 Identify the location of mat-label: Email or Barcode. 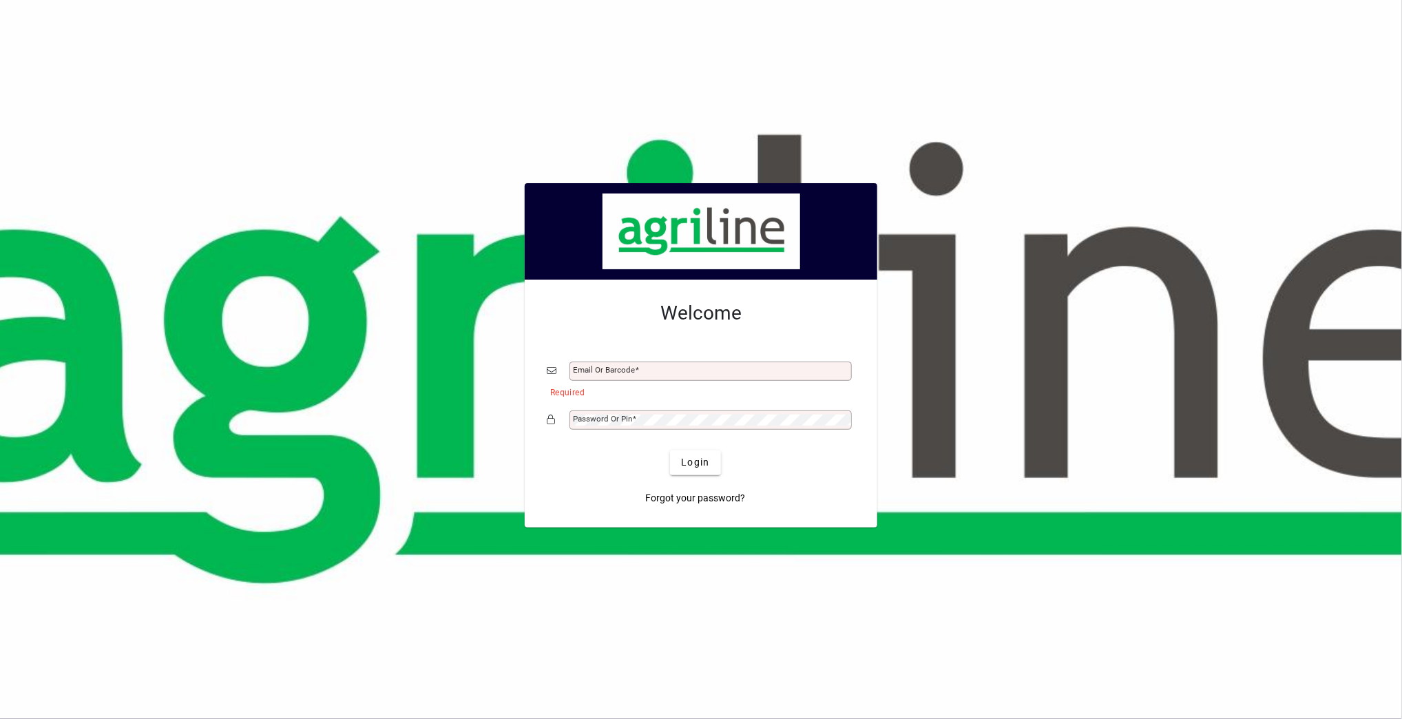
(604, 370).